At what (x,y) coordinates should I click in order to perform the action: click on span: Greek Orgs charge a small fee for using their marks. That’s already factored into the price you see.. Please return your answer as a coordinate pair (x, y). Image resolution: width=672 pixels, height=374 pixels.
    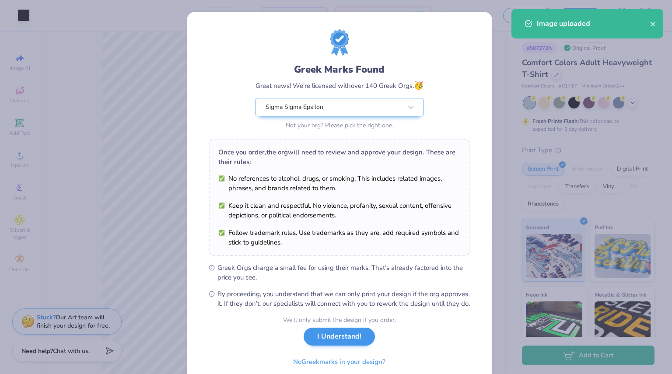
    Looking at the image, I should click on (344, 273).